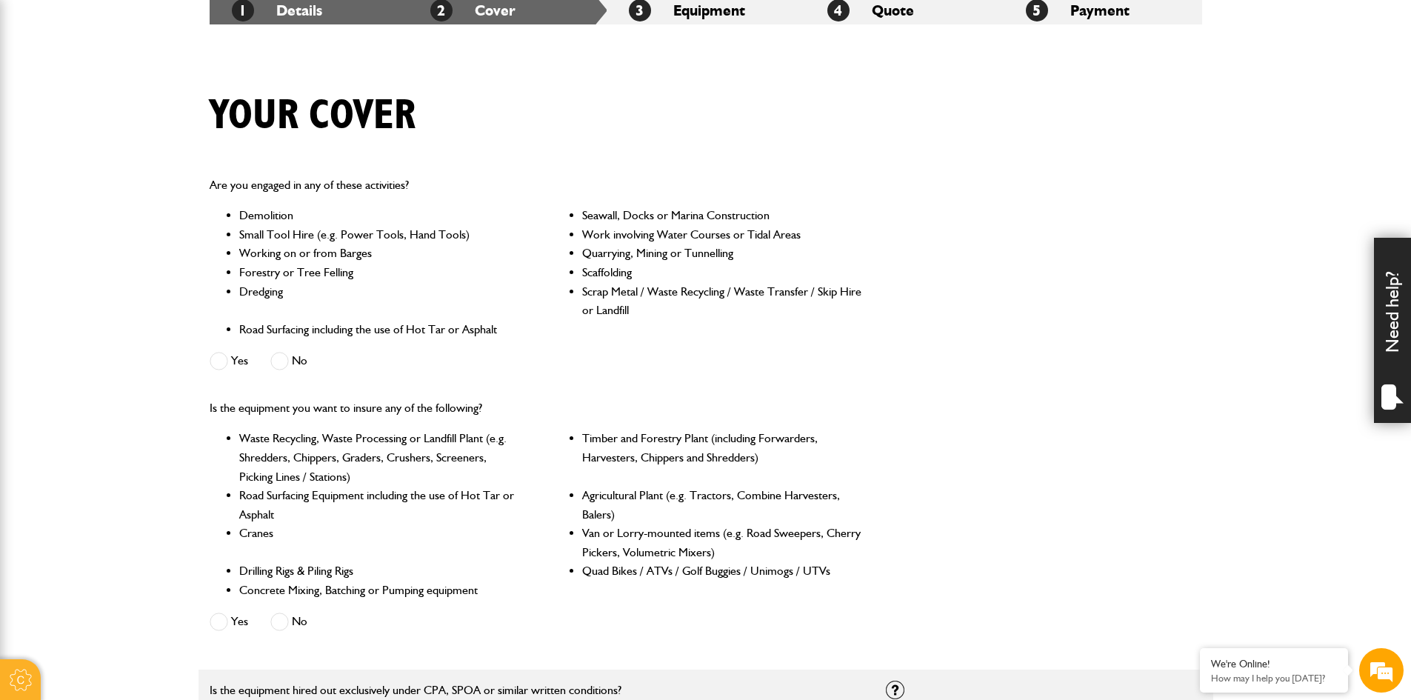 This screenshot has height=700, width=1411. Describe the element at coordinates (379, 571) in the screenshot. I see `li: Drilling Rigs & Piling Rigs` at that location.